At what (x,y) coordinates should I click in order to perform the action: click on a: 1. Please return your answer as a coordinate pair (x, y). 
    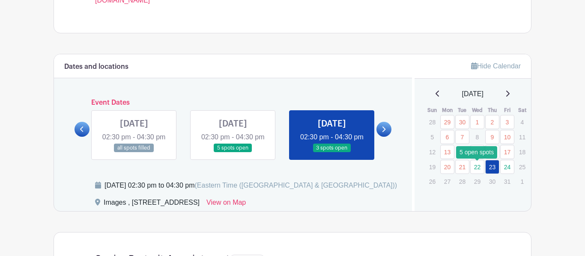
    Looking at the image, I should click on (477, 122).